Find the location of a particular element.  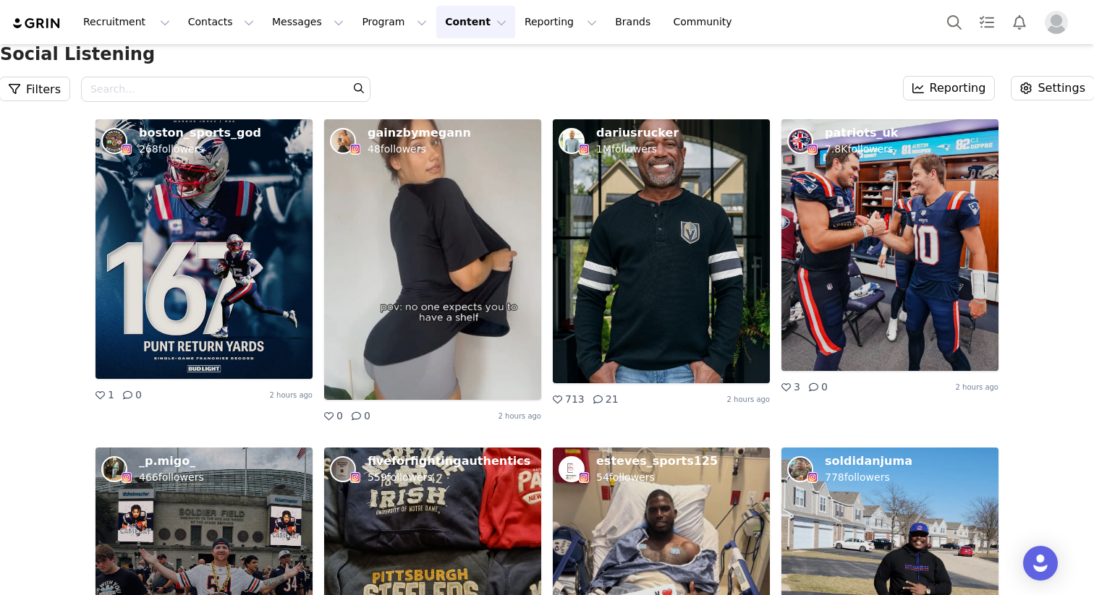

img: 60291632760.jpg is located at coordinates (800, 141).